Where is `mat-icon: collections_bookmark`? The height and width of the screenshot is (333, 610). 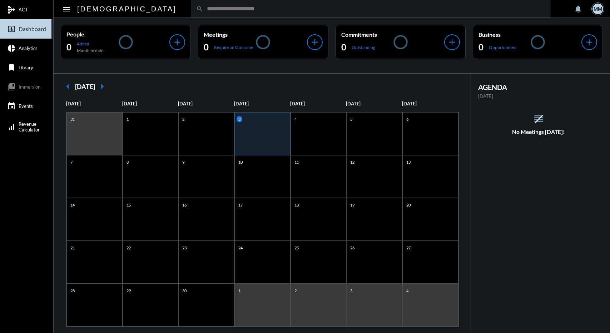 mat-icon: collections_bookmark is located at coordinates (11, 87).